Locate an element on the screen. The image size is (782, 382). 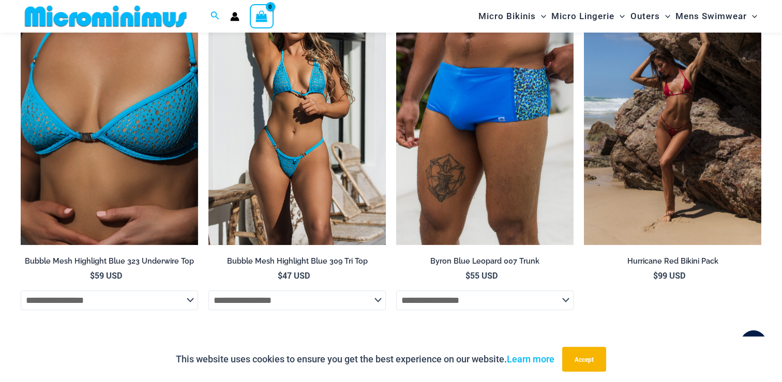
span: Mens Swimwear is located at coordinates (711, 16).